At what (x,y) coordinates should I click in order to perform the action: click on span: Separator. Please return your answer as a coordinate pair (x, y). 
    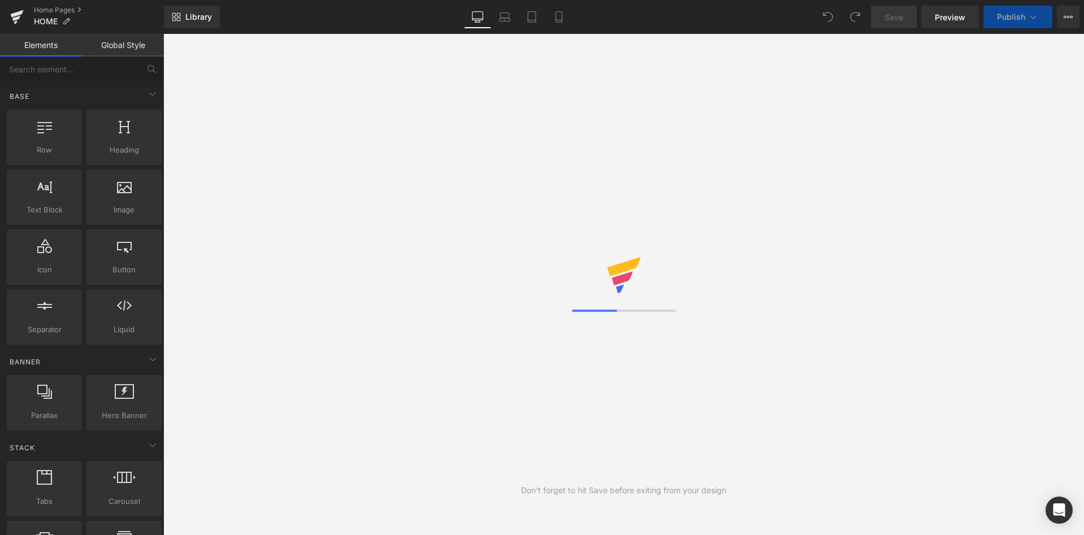
    Looking at the image, I should click on (44, 330).